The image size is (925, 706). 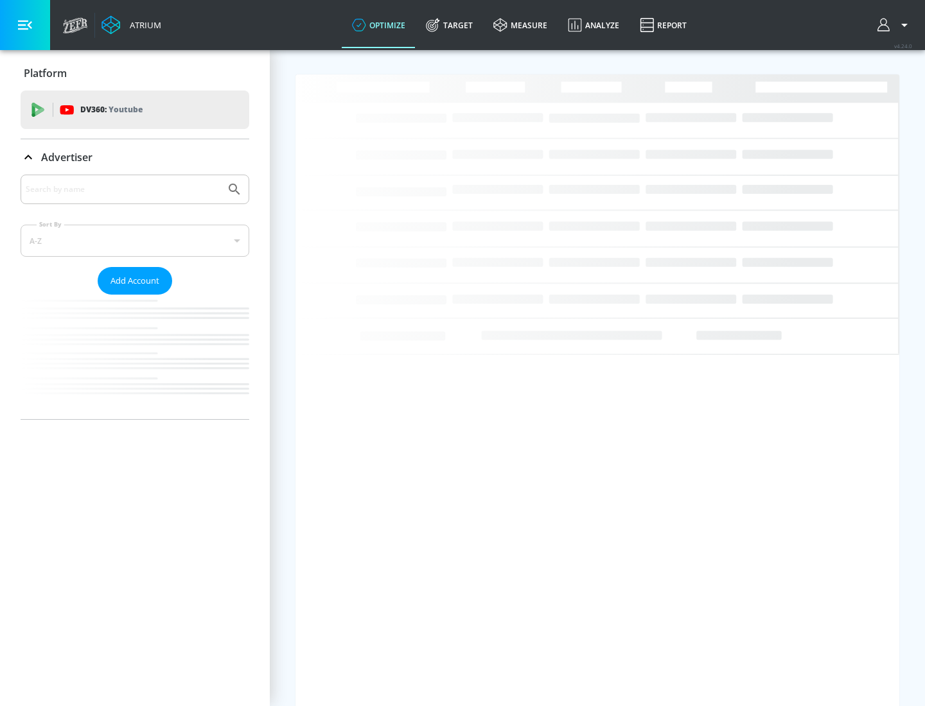 What do you see at coordinates (135, 73) in the screenshot?
I see `div: Platform` at bounding box center [135, 73].